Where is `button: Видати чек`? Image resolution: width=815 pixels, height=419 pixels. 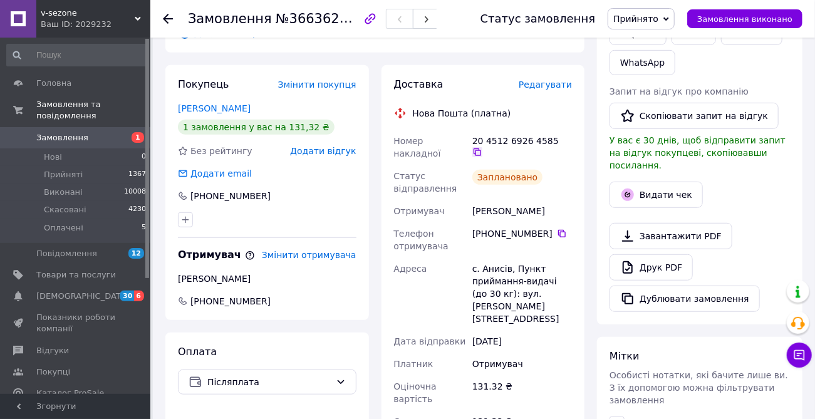
button: Видати чек is located at coordinates (656, 195).